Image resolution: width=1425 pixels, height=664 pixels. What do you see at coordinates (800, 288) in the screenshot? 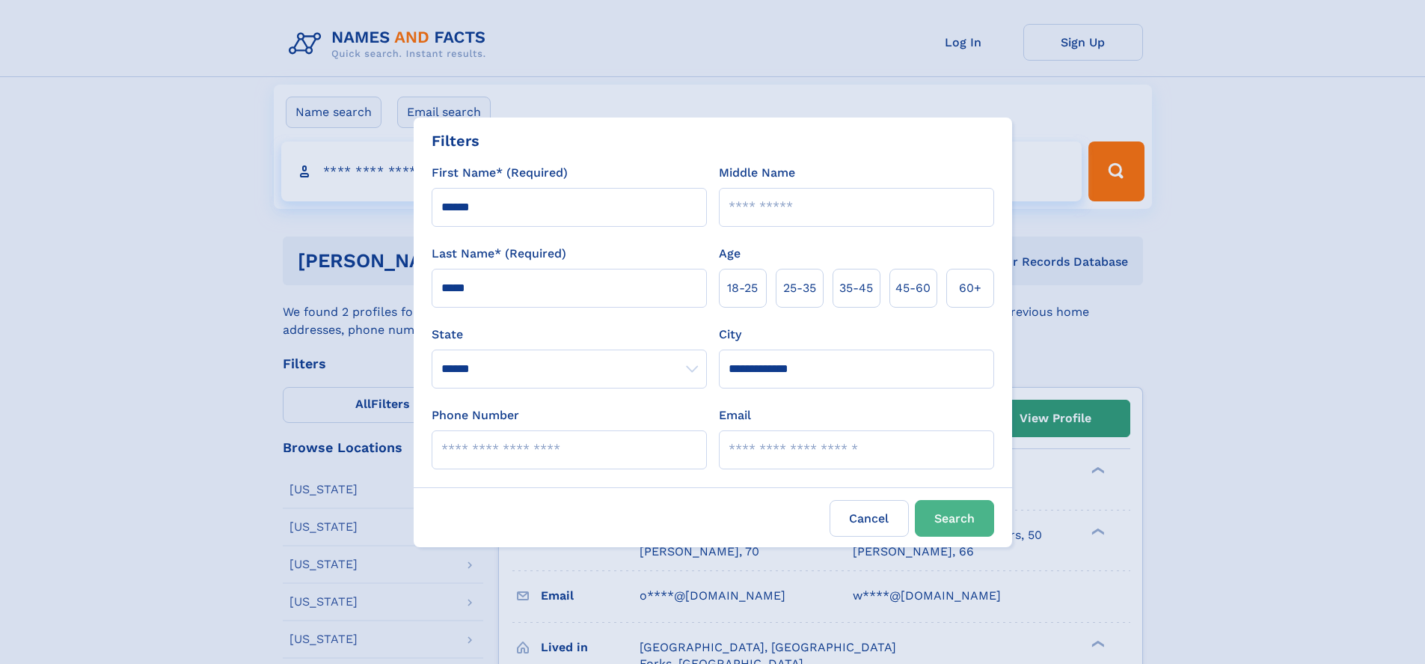
I see `span: 25‑35` at bounding box center [800, 288].